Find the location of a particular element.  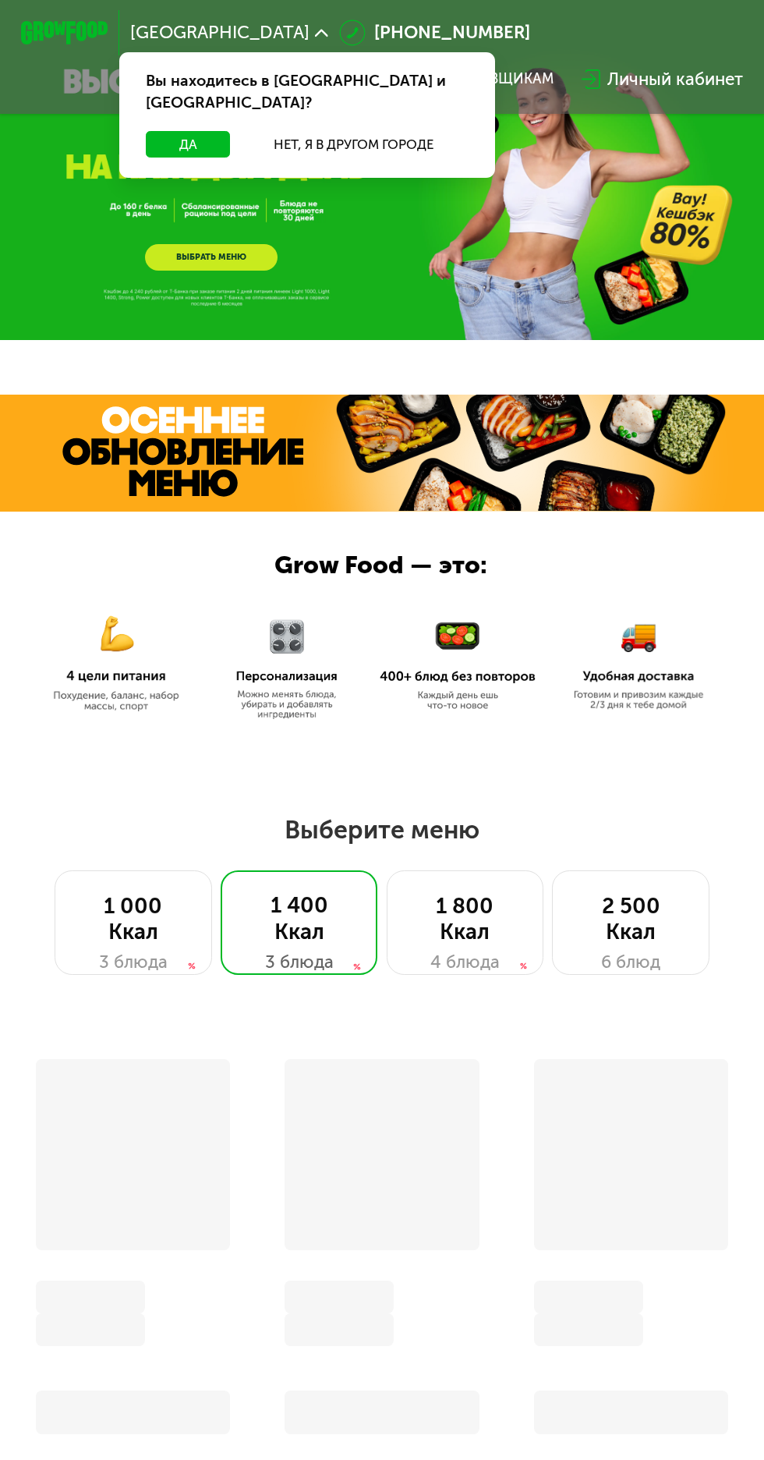

div: 2 500 Ккал is located at coordinates (631, 919).